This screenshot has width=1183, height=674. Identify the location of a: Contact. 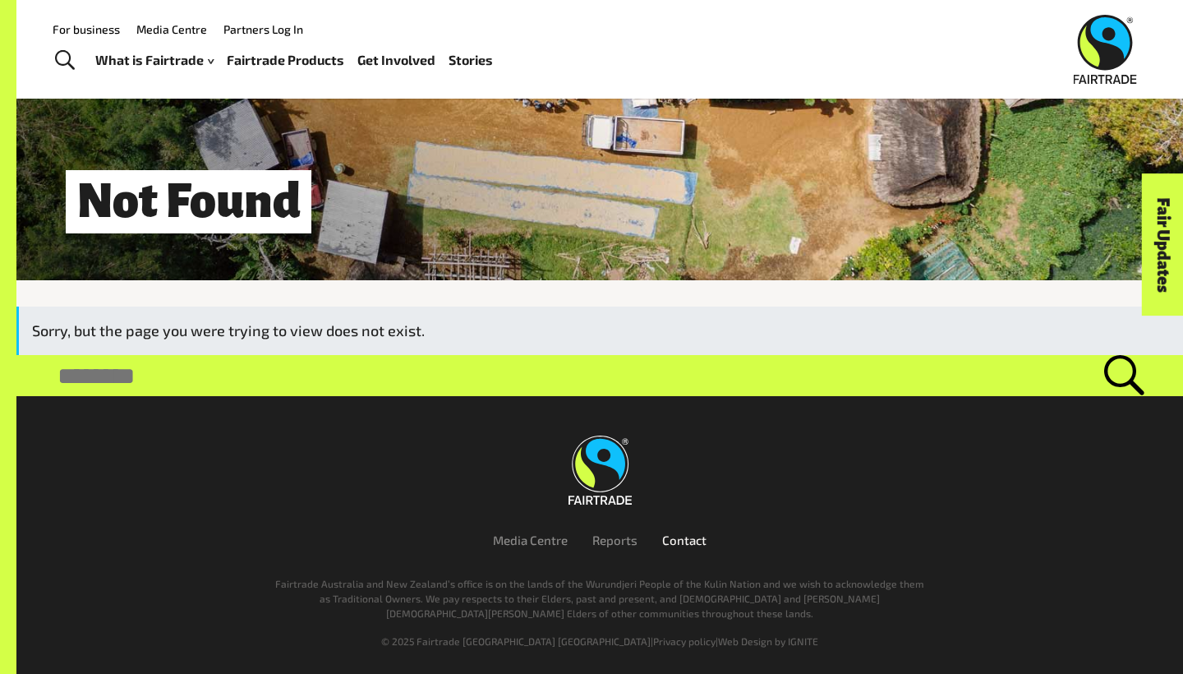
(684, 540).